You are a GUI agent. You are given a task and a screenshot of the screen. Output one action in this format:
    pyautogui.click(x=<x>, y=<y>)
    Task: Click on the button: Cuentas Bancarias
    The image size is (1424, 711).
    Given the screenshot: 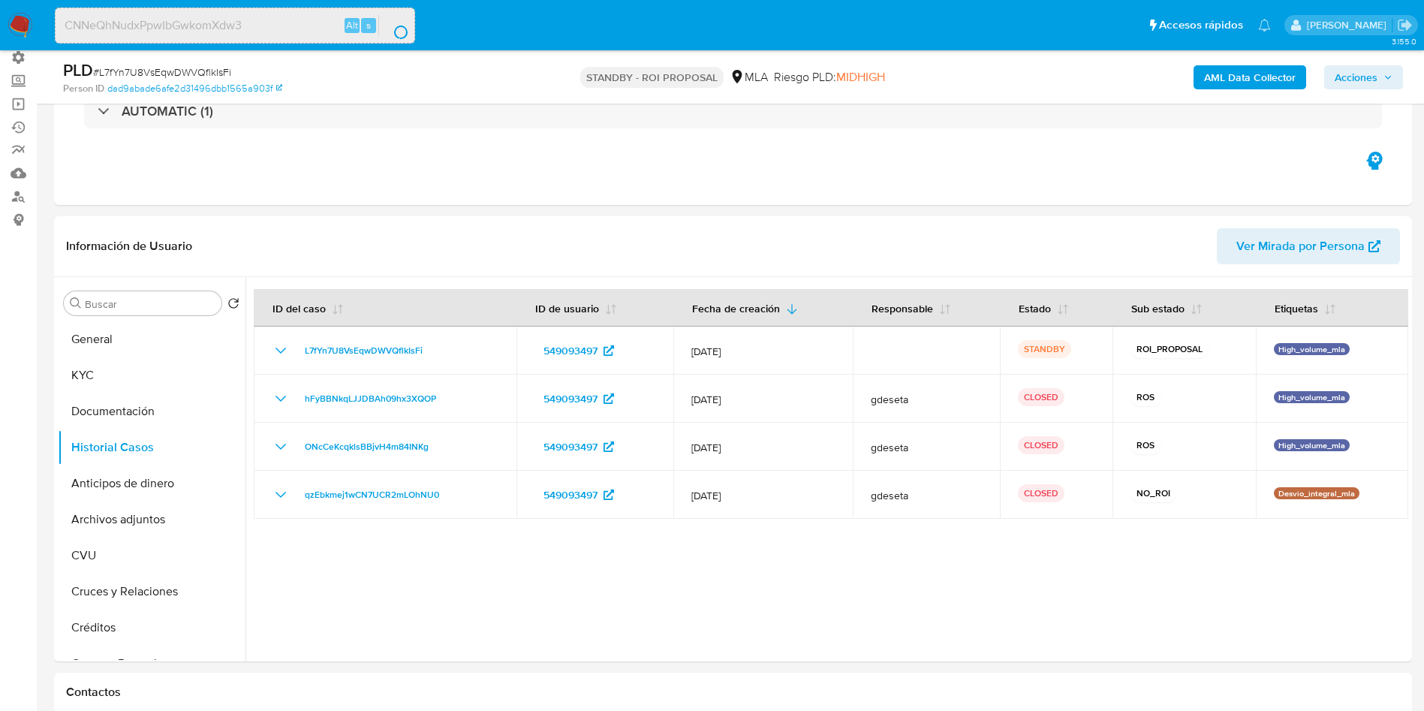 What is the action you would take?
    pyautogui.click(x=152, y=664)
    